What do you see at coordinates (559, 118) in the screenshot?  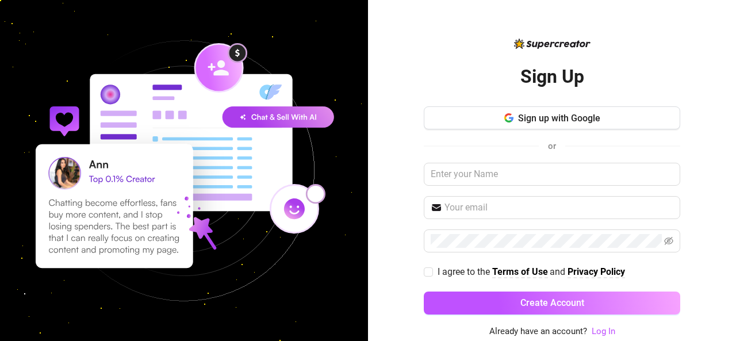 I see `span: Sign up with Google` at bounding box center [559, 118].